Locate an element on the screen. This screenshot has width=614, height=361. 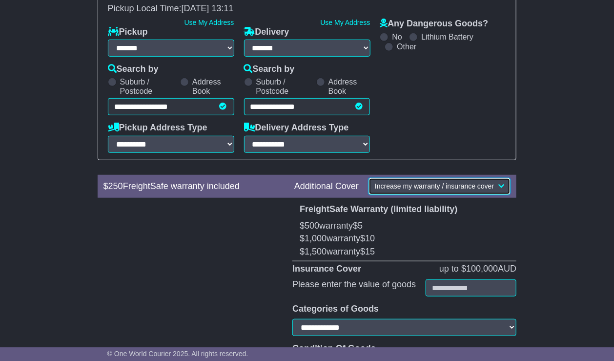
div: Please enter the value of goods is located at coordinates (354, 288).